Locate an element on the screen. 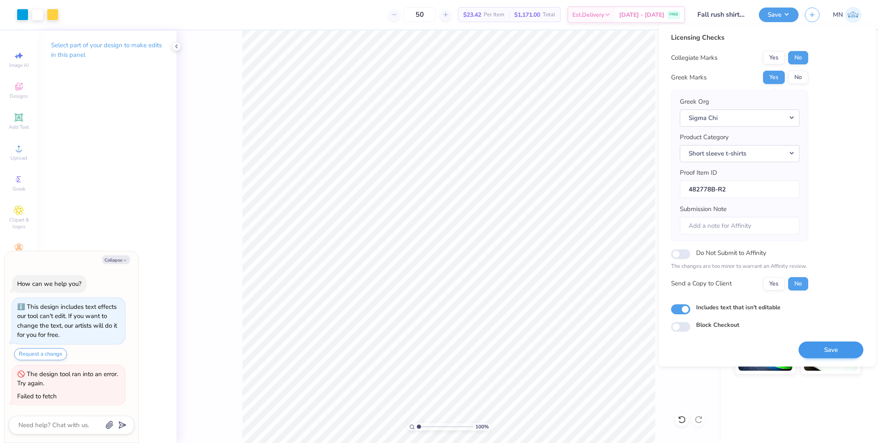 This screenshot has height=443, width=878. span: 100 % is located at coordinates (482, 427).